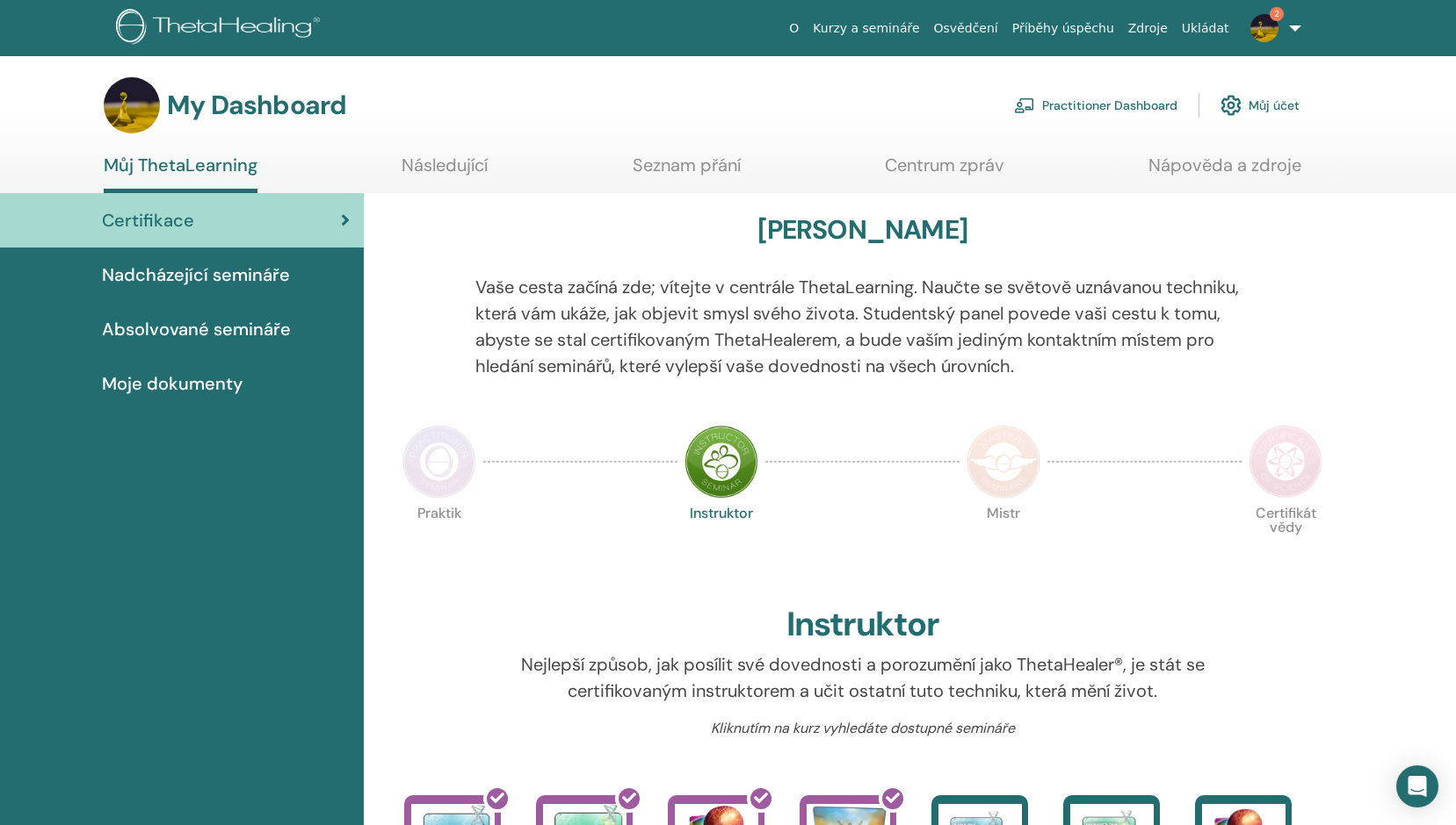  Describe the element at coordinates (1004, 462) in the screenshot. I see `img: Master` at that location.